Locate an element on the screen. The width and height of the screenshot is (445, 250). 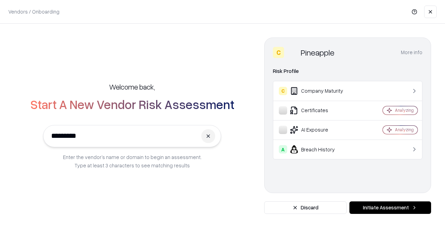
p: Vendors / Onboarding is located at coordinates (34, 11).